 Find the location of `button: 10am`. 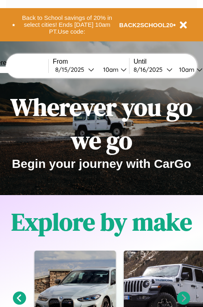

button: 10am is located at coordinates (113, 69).